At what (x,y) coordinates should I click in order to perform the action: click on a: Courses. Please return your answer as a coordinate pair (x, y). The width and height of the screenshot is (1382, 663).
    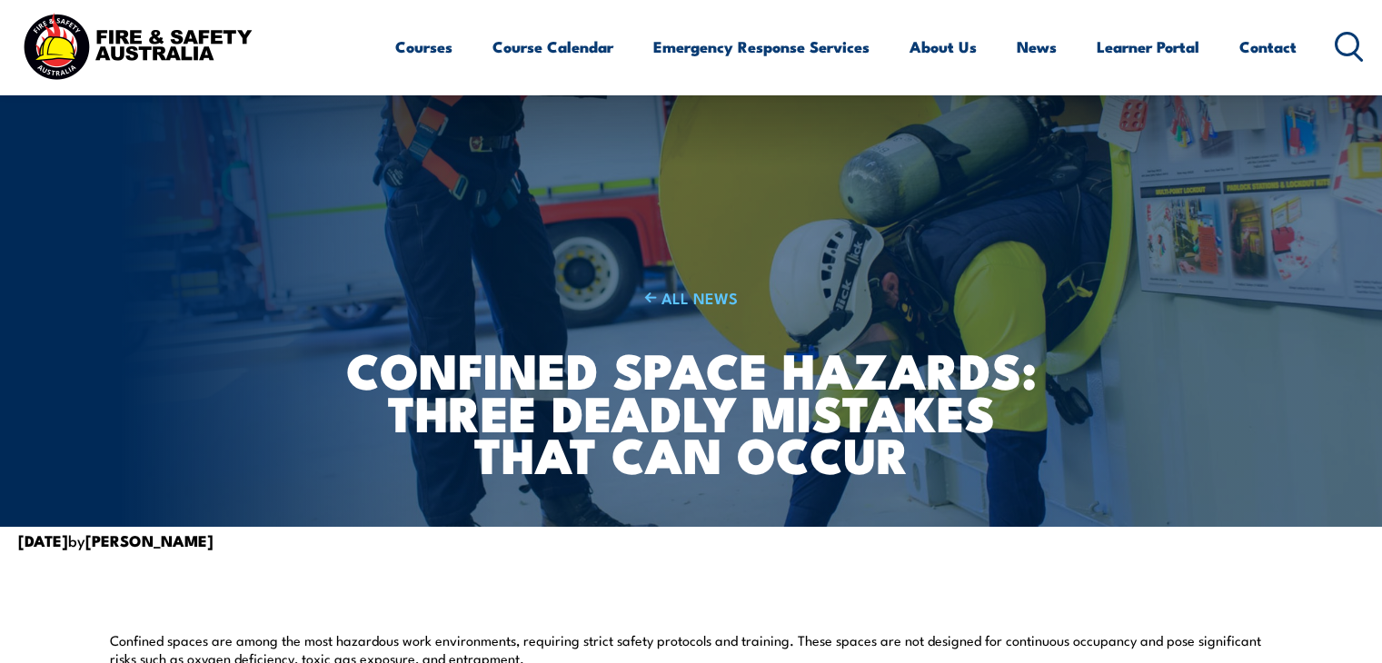
    Looking at the image, I should click on (424, 46).